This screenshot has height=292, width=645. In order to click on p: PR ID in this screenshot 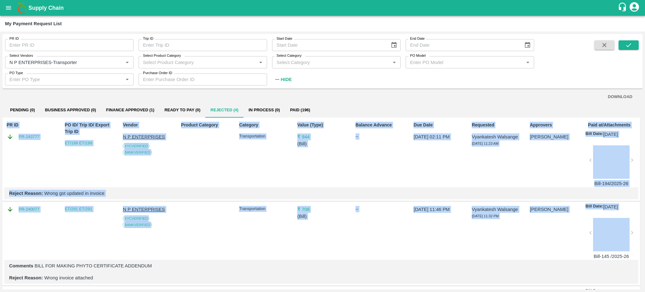, I will do `click(32, 125)`.